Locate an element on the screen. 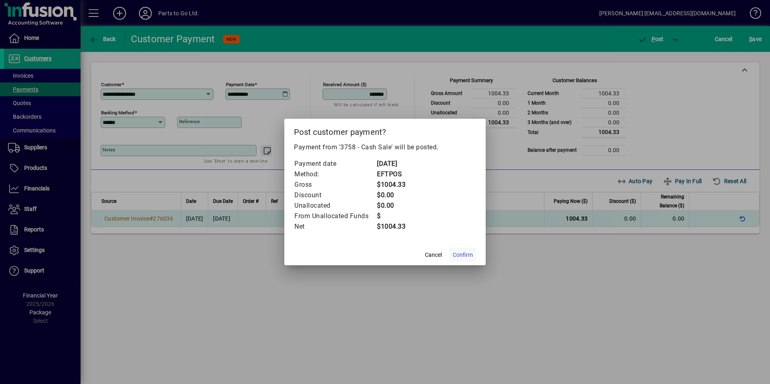  td: Method: is located at coordinates (335, 174).